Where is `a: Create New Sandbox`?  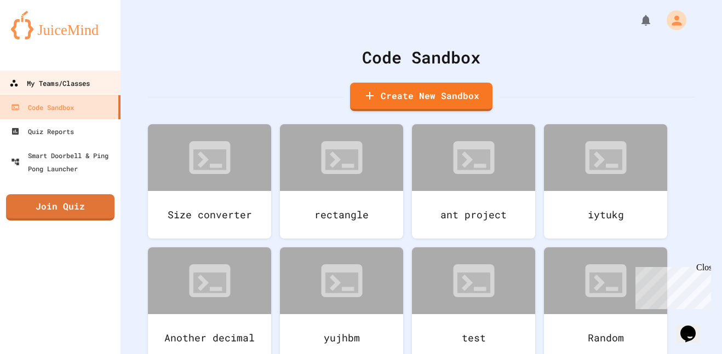
a: Create New Sandbox is located at coordinates (421, 97).